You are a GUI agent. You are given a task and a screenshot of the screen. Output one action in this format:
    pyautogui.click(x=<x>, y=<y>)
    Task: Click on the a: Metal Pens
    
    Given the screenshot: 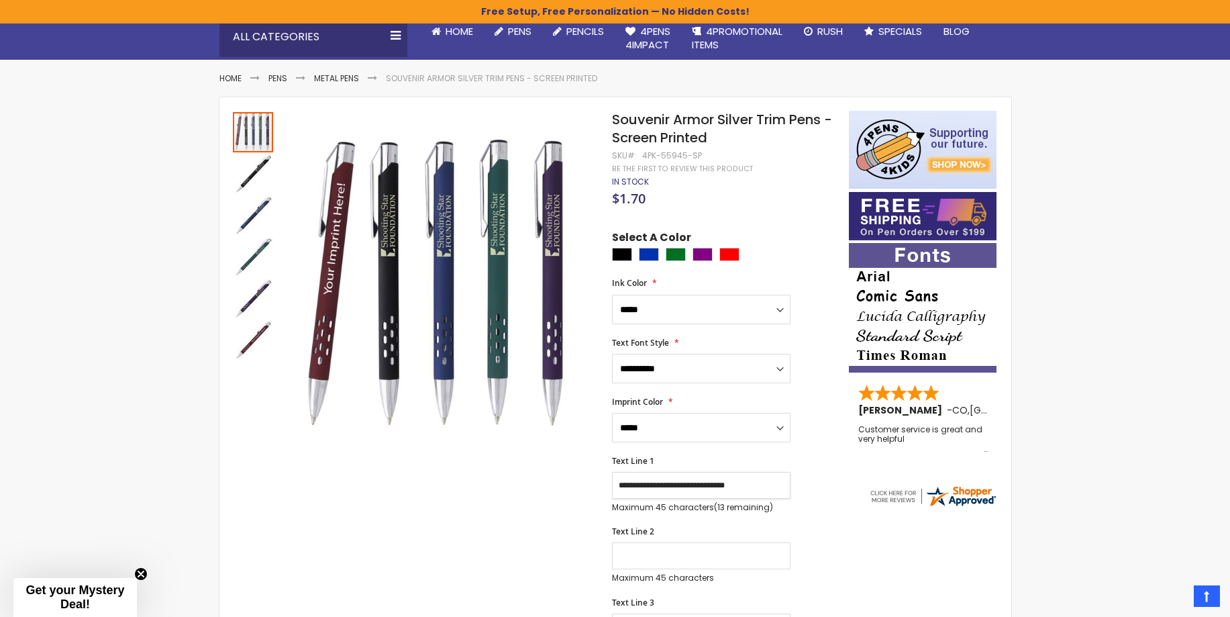 What is the action you would take?
    pyautogui.click(x=336, y=78)
    